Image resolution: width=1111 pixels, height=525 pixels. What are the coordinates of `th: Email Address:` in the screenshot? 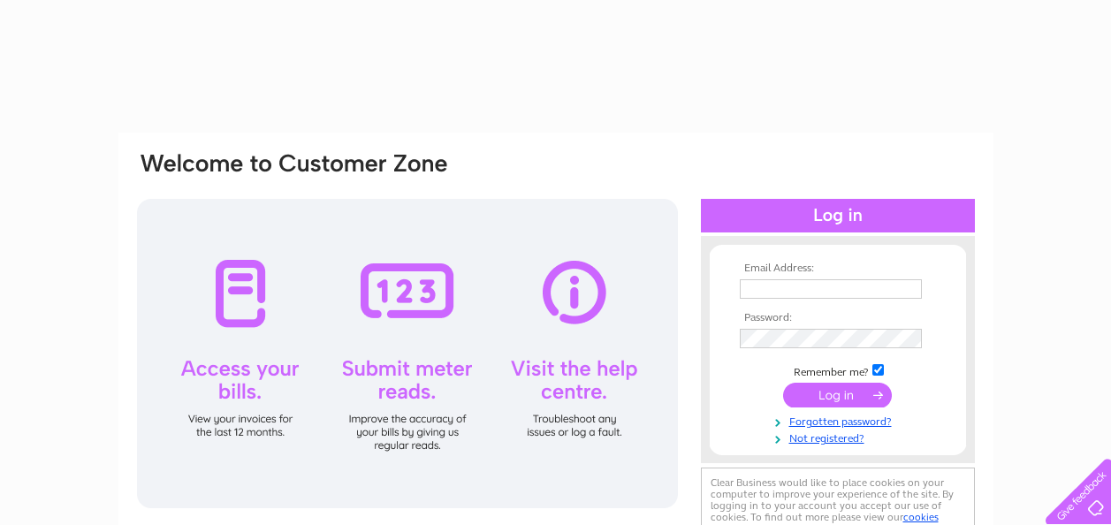 It's located at (838, 269).